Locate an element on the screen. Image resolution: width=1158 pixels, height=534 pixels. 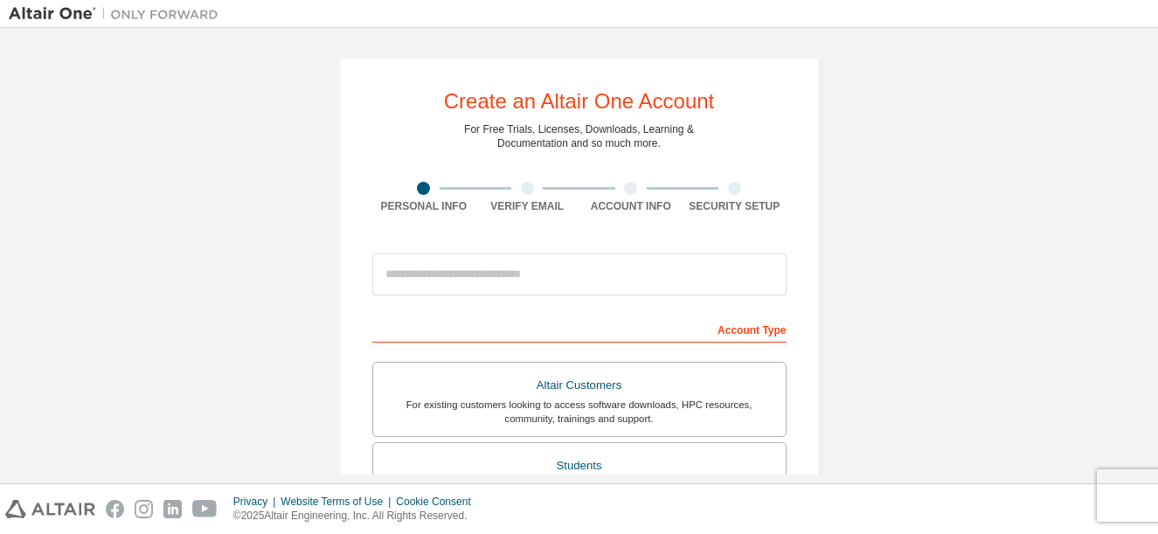
div: Website Terms of Use is located at coordinates (338, 502).